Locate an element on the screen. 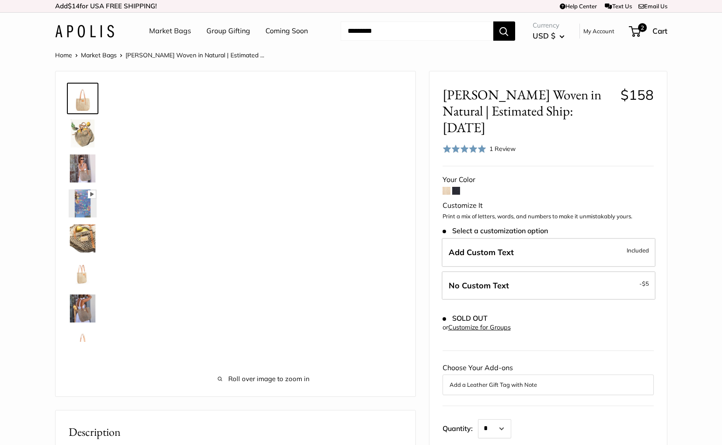 The image size is (722, 445). span: $158 is located at coordinates (637, 94).